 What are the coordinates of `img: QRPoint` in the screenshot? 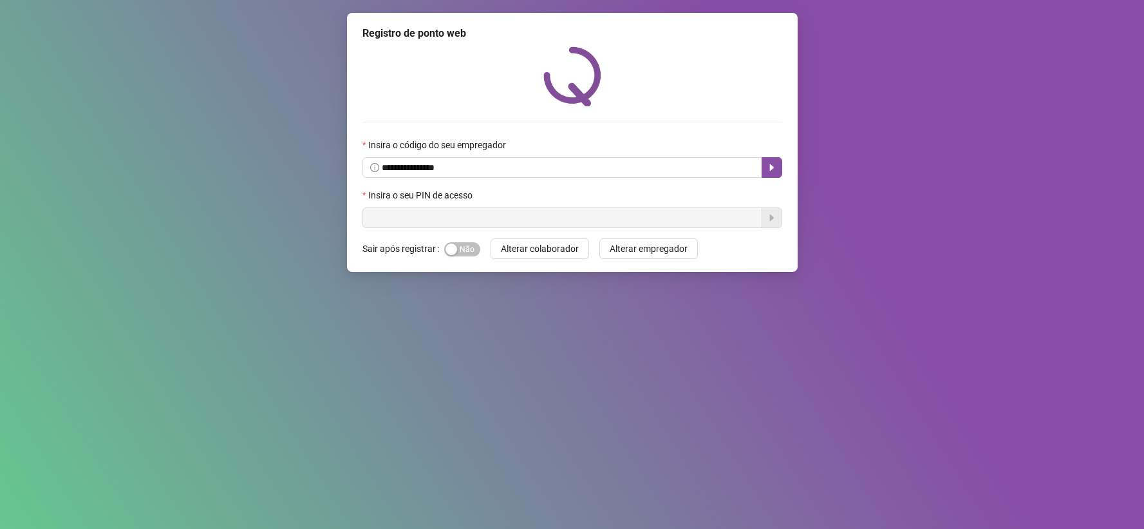 It's located at (573, 76).